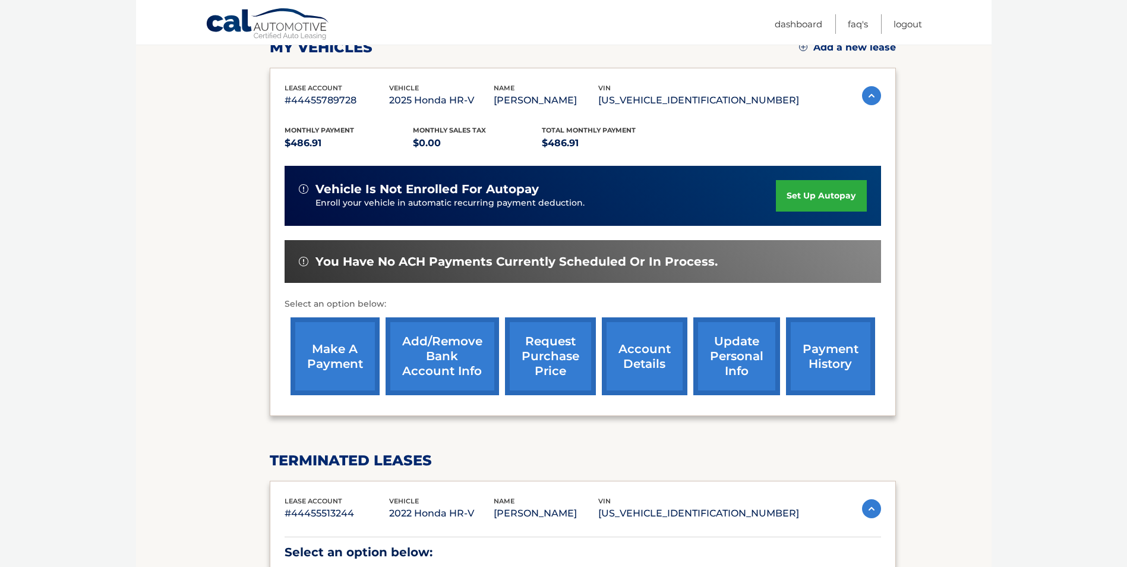  What do you see at coordinates (858, 24) in the screenshot?
I see `a: FAQ's` at bounding box center [858, 24].